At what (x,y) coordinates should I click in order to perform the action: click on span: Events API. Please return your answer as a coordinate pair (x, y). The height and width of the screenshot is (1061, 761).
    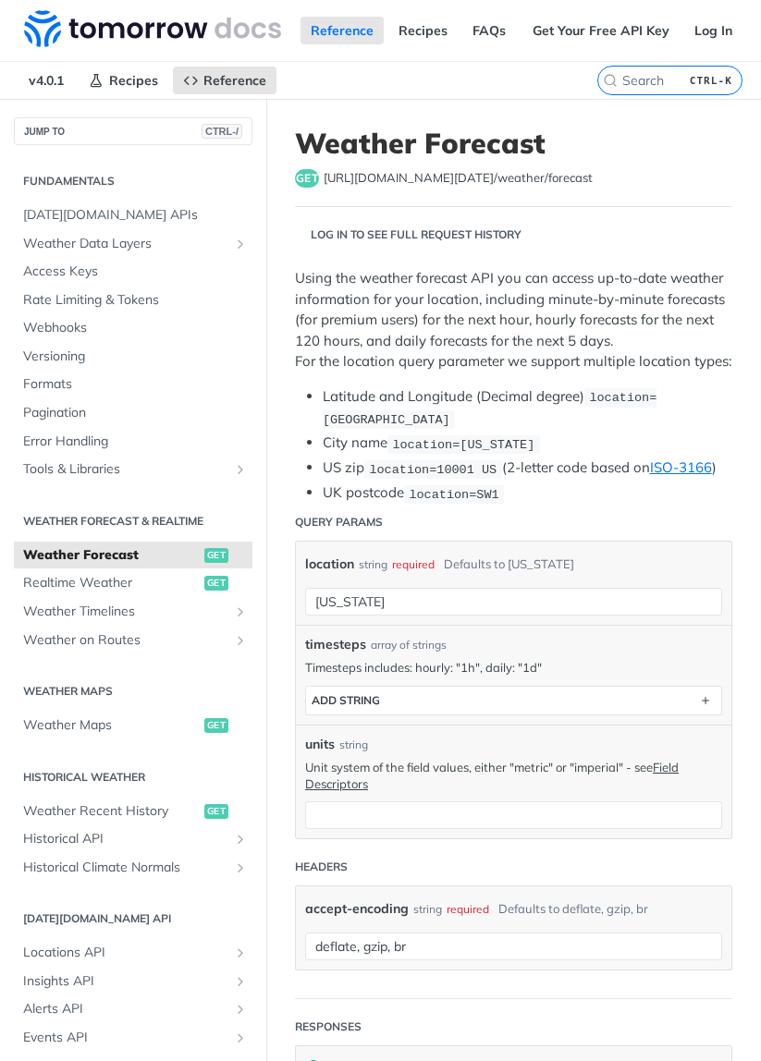
    Looking at the image, I should click on (126, 1038).